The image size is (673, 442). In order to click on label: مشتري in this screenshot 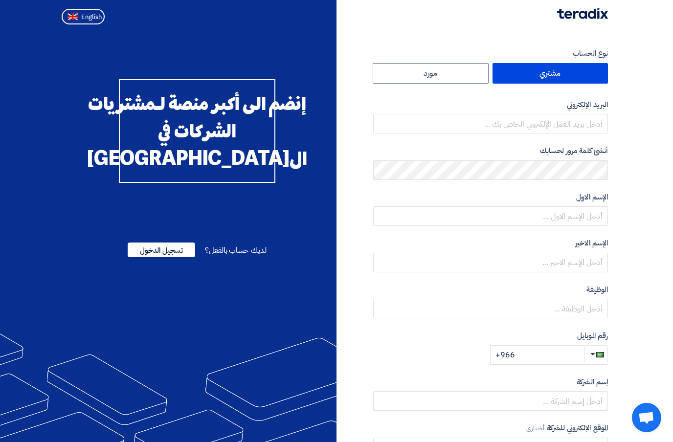, I will do `click(550, 73)`.